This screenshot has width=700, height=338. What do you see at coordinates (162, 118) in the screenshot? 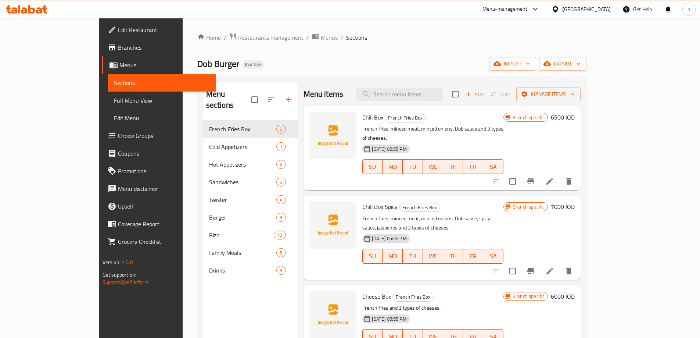
I see `a: Edit Menu` at bounding box center [162, 118].